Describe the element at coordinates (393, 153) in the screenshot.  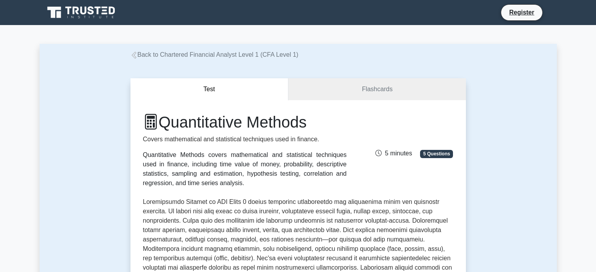
I see `span: 5 minutes` at that location.